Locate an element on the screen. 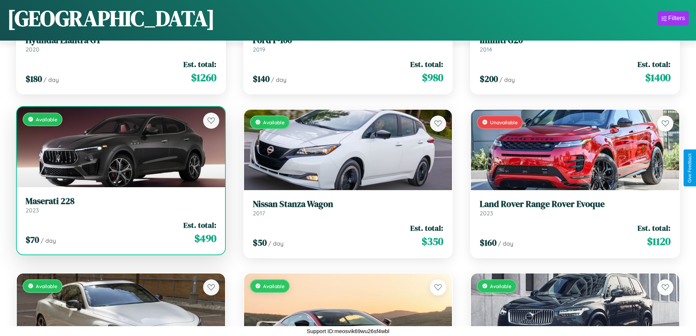 Image resolution: width=696 pixels, height=336 pixels. a: Infiniti G202014 is located at coordinates (575, 44).